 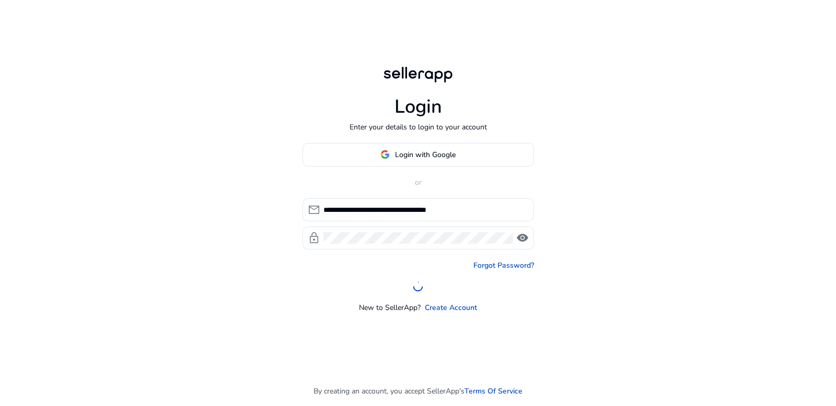 I want to click on span: Login with Google, so click(x=425, y=155).